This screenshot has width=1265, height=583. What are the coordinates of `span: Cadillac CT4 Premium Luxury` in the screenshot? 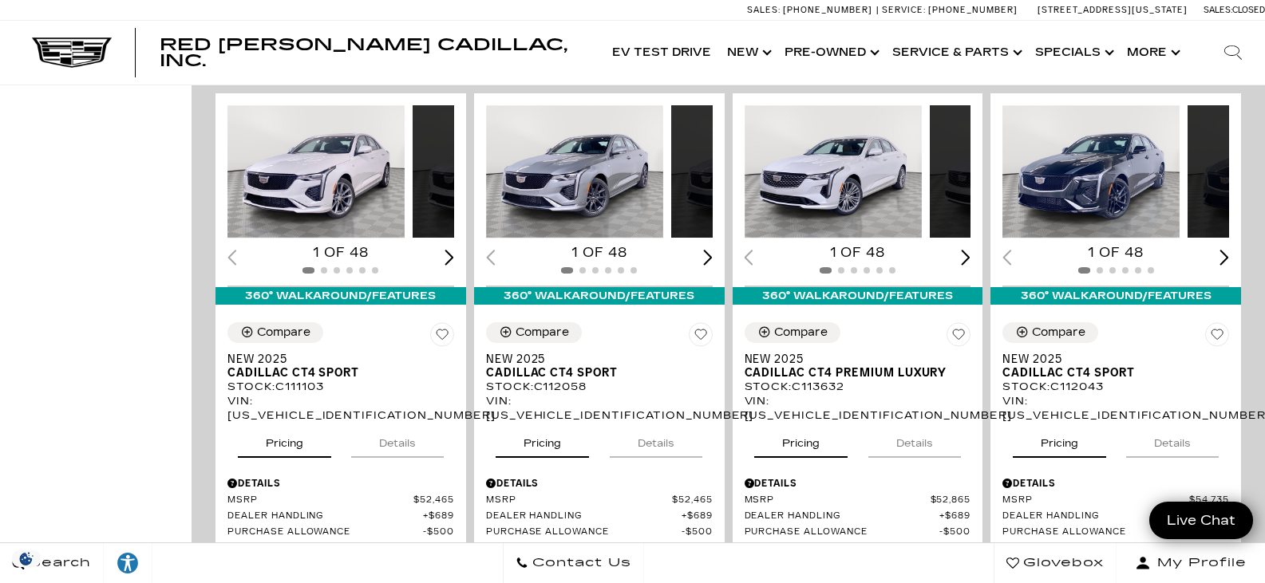 It's located at (852, 373).